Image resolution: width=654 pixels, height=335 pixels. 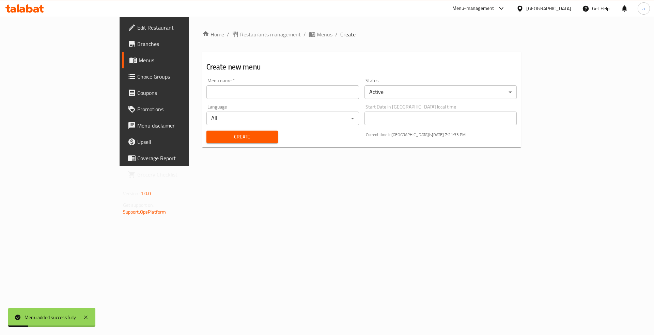 I want to click on a: Coupons, so click(x=175, y=93).